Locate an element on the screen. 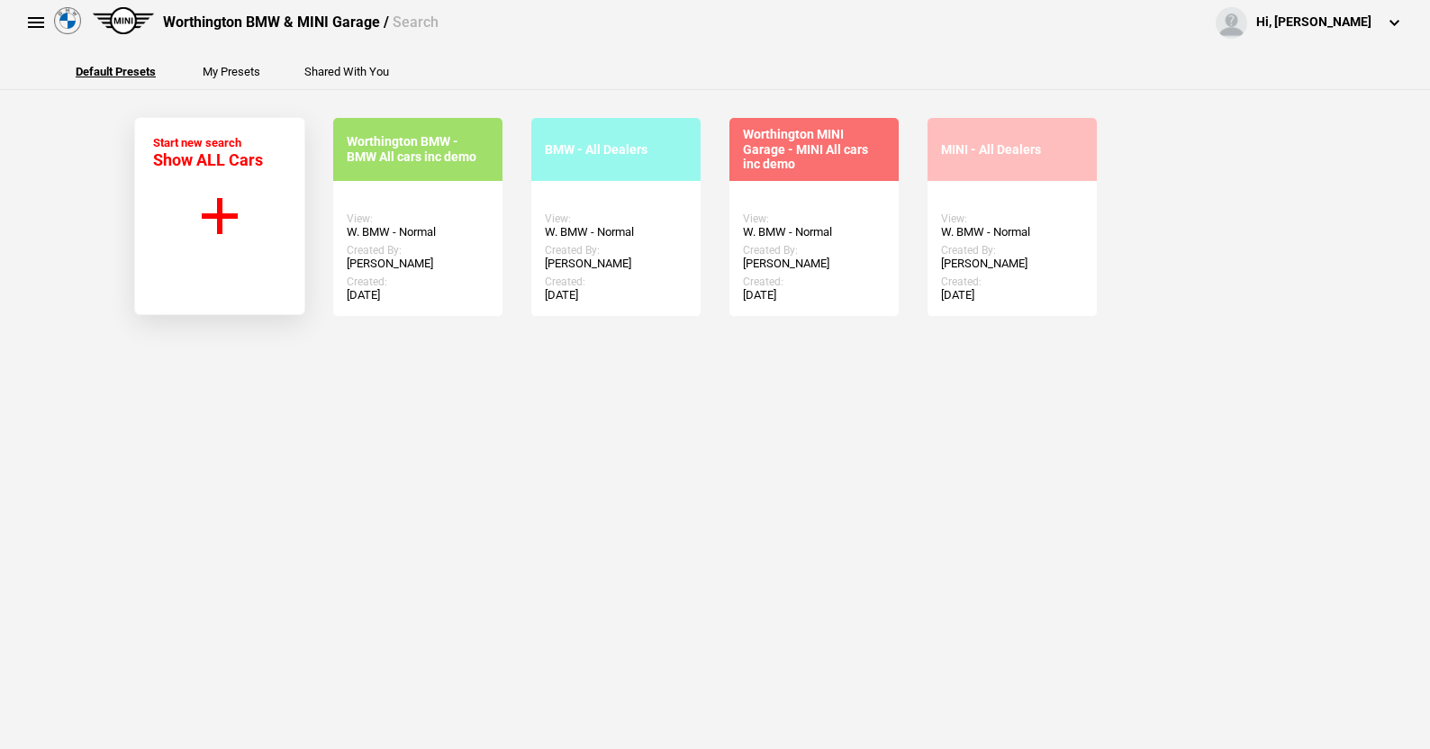  div: MINI - All Dealers is located at coordinates (1012, 150).